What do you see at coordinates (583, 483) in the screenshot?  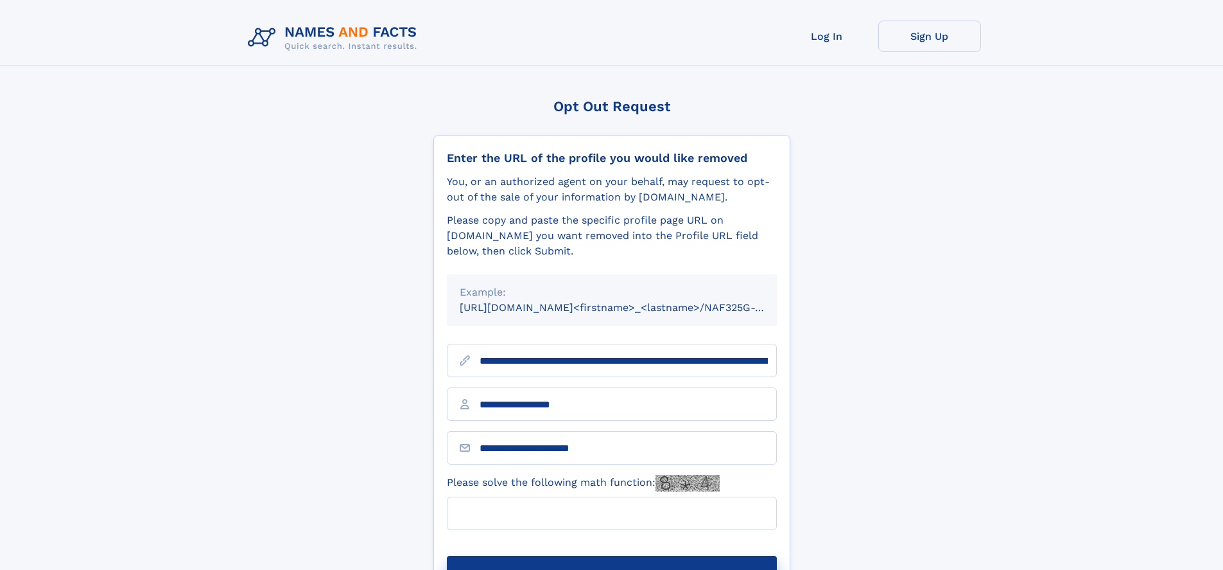 I see `label: Please solve the following math function:` at bounding box center [583, 483].